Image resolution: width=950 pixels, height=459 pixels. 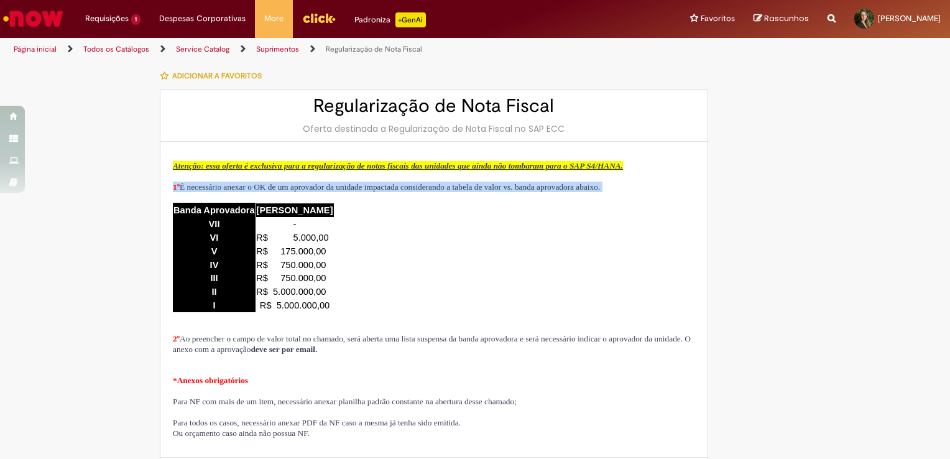 I want to click on td: VI, so click(x=214, y=238).